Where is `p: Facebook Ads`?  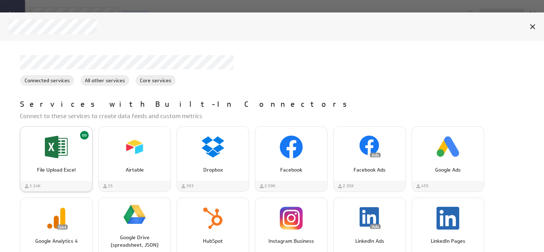 p: Facebook Ads is located at coordinates (369, 170).